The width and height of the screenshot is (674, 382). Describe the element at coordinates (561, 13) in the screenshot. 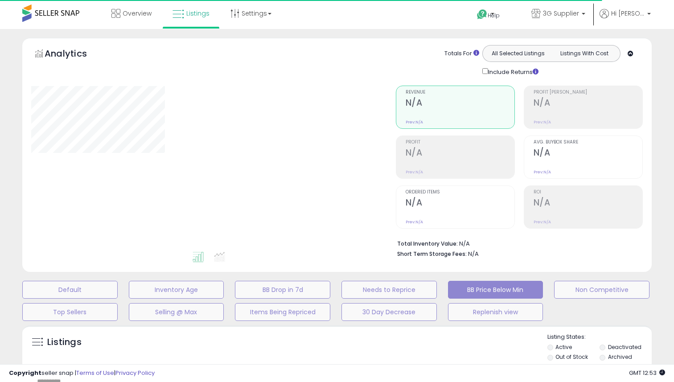

I see `span: 3G Supplier` at that location.